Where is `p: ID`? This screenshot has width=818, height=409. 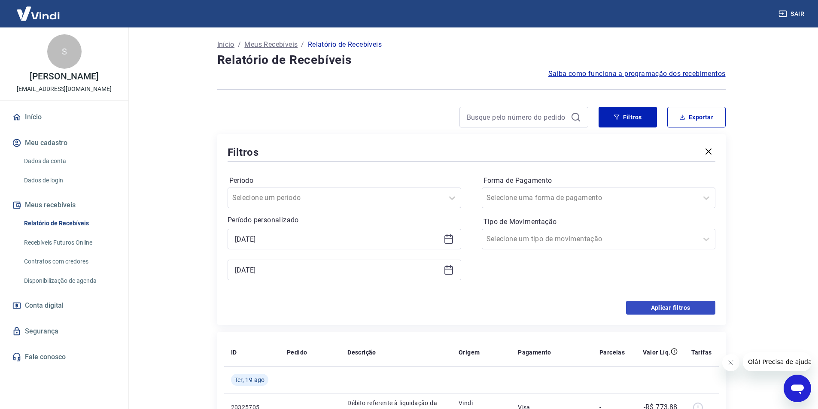 p: ID is located at coordinates (234, 352).